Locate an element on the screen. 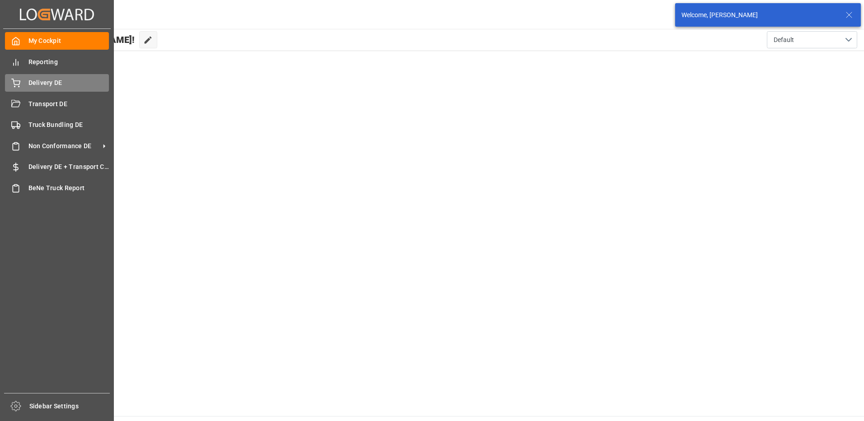 The image size is (864, 421). span: Sidebar Settings is located at coordinates (70, 406).